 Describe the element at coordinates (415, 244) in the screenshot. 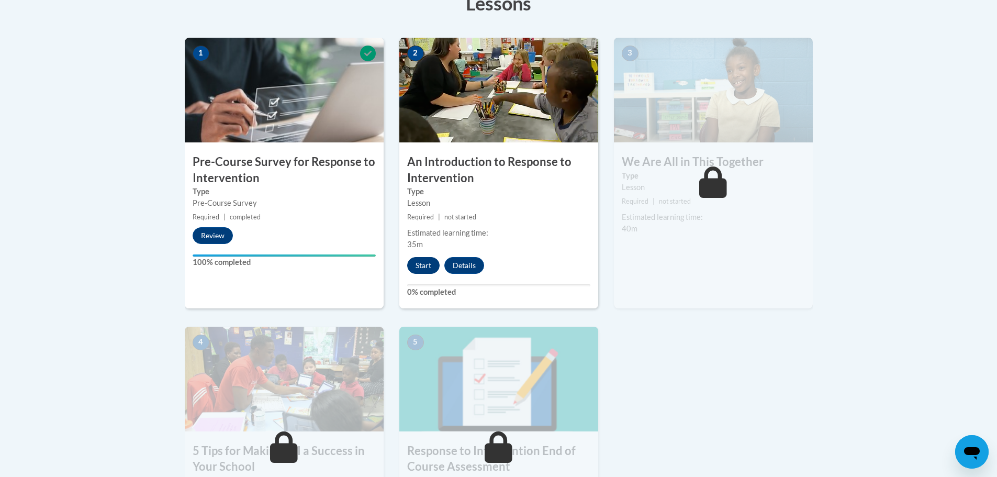

I see `span: 35m` at that location.